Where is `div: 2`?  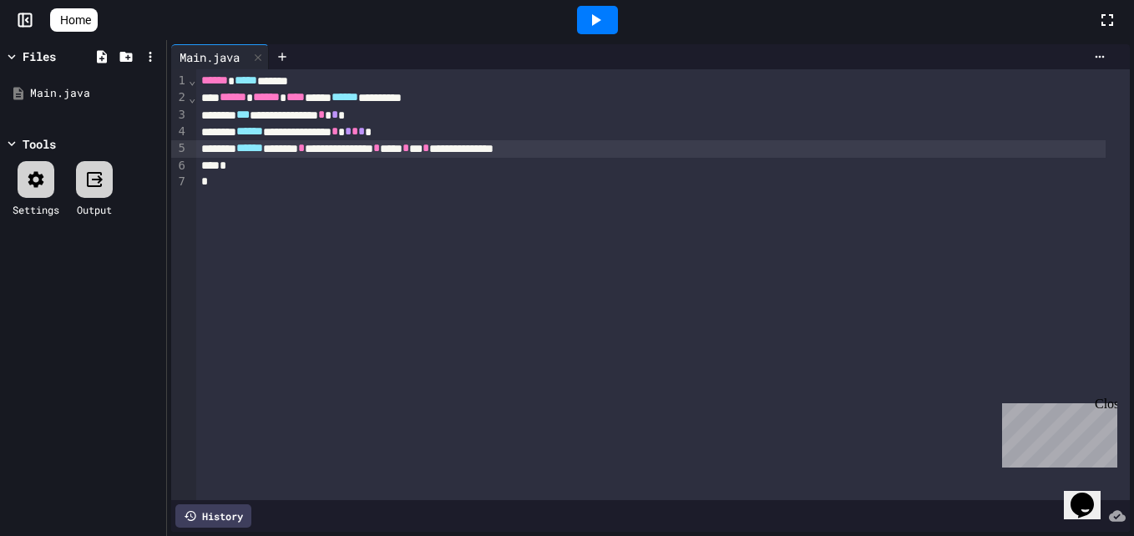 div: 2 is located at coordinates (180, 98).